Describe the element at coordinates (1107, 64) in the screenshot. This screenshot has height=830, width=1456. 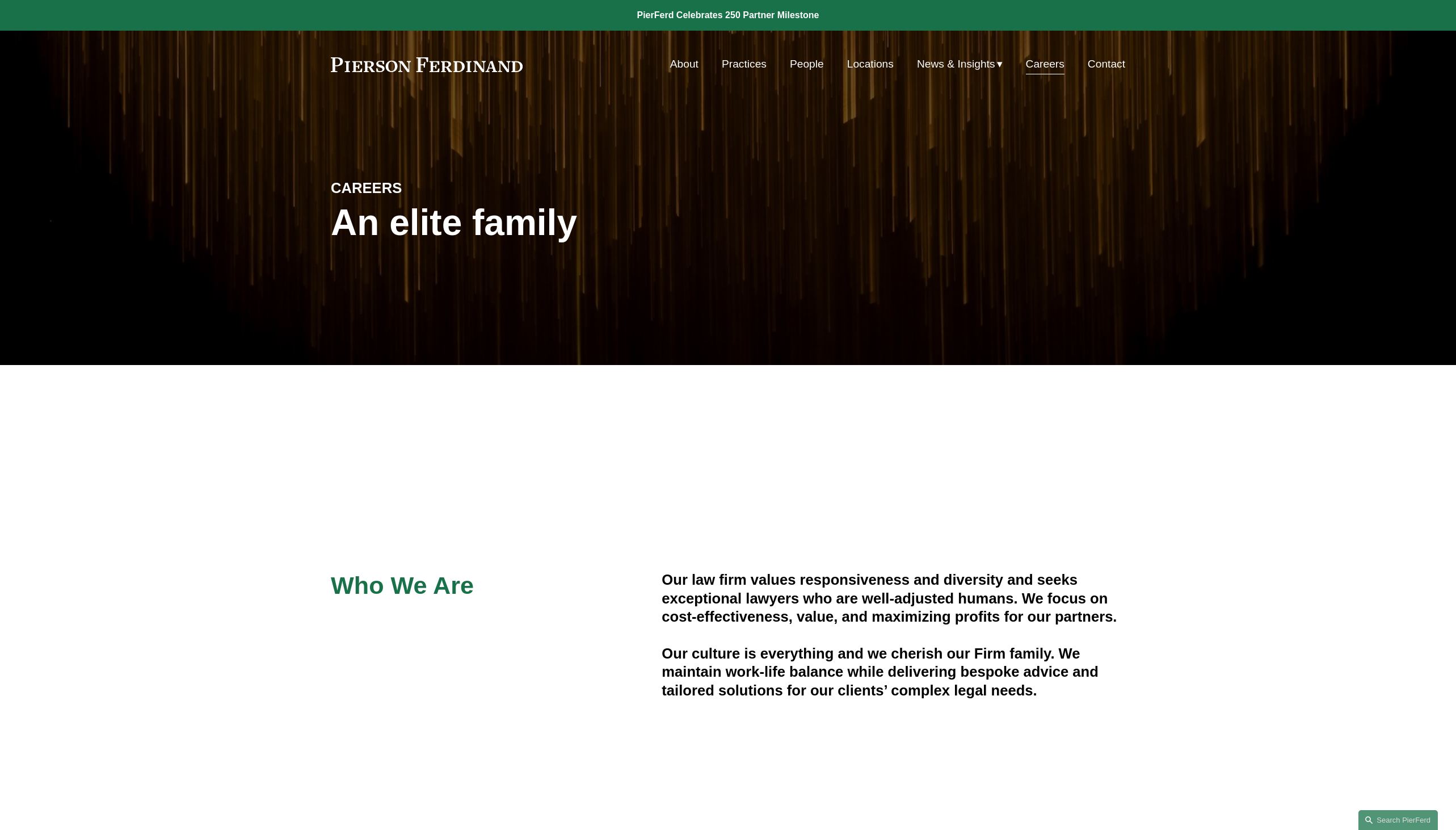
I see `a: Contact` at that location.